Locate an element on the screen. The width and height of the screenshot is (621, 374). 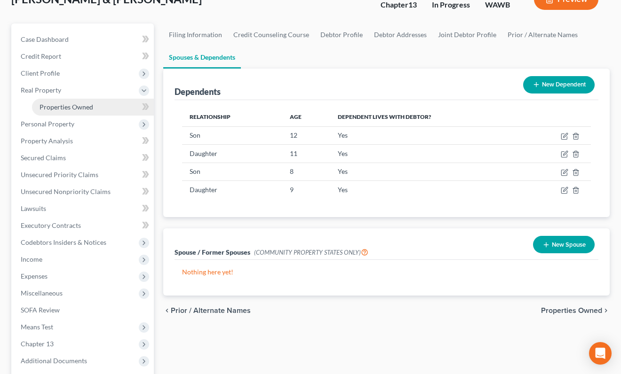
span: Credit Report is located at coordinates (41, 56).